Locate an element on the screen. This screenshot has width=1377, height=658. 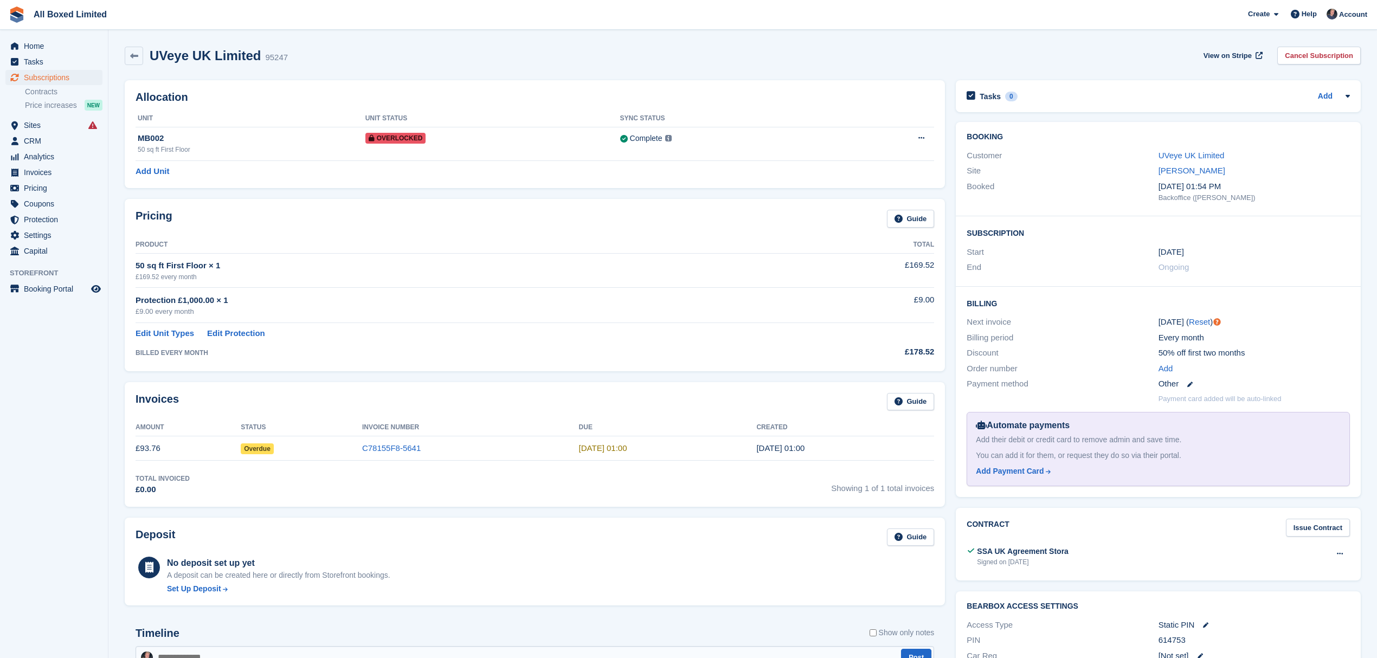
a: Edit Protection is located at coordinates (236, 333).